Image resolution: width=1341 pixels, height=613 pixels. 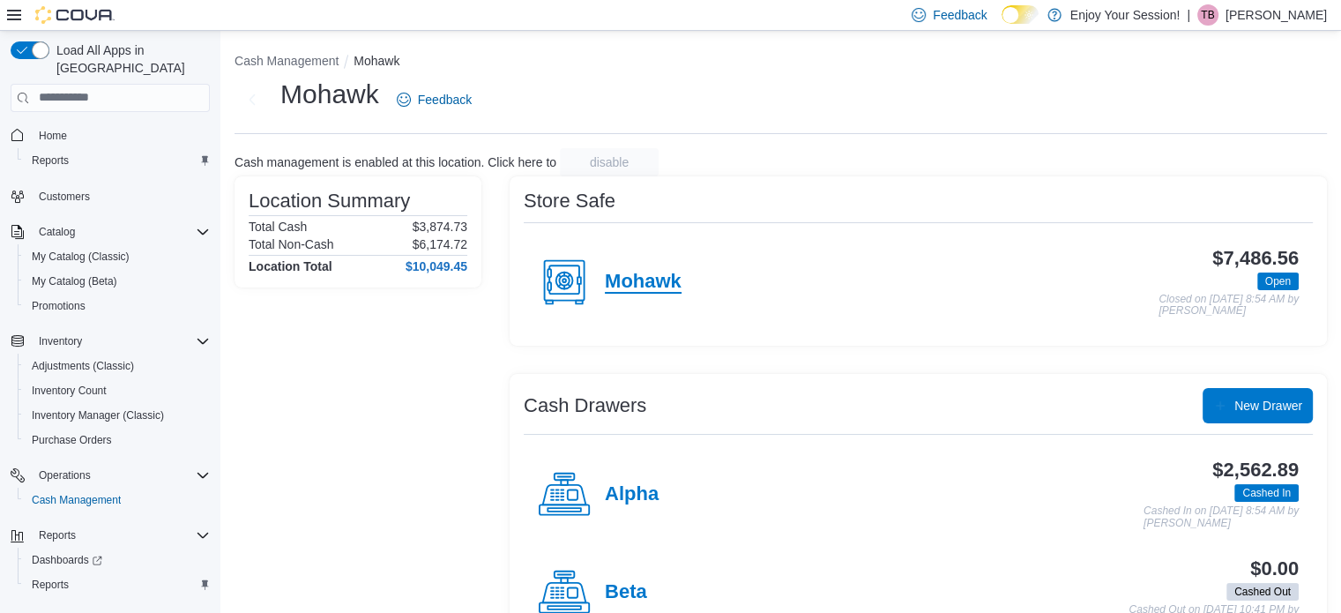 I want to click on a: Purchase Orders, so click(x=71, y=440).